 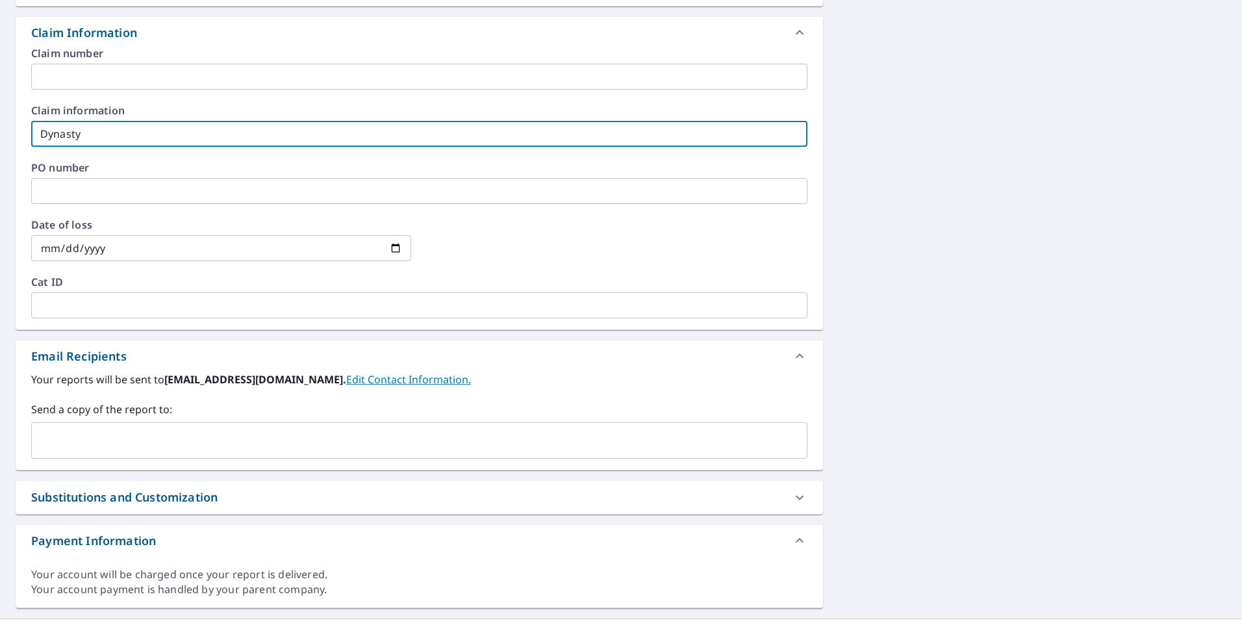 I want to click on label: PO number, so click(x=419, y=168).